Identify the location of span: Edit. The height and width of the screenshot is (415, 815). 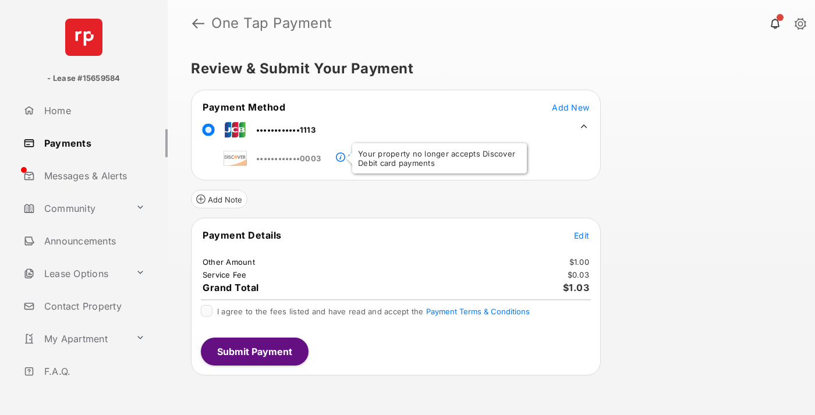
(582, 235).